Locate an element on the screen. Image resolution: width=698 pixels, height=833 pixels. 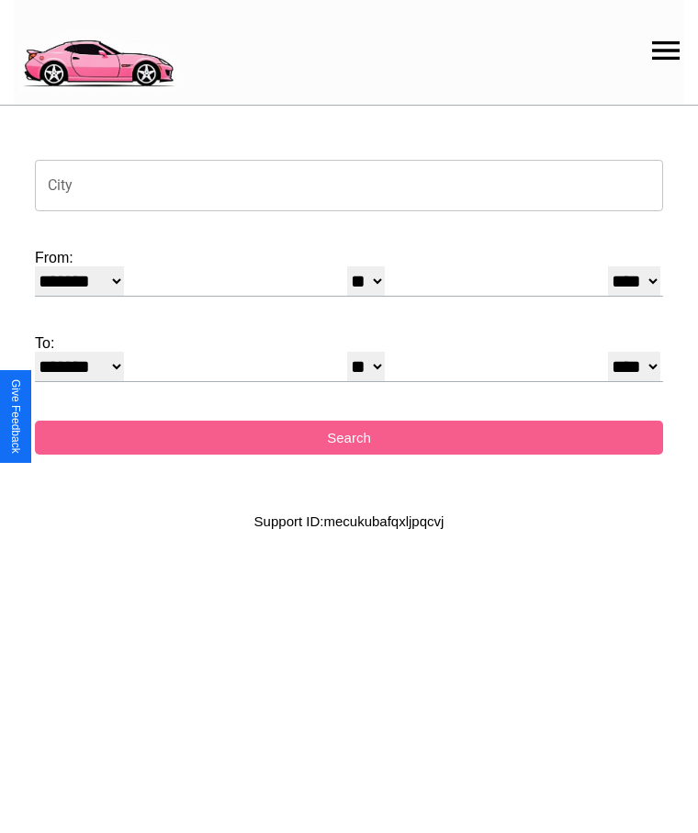
div: Give Feedback is located at coordinates (16, 416).